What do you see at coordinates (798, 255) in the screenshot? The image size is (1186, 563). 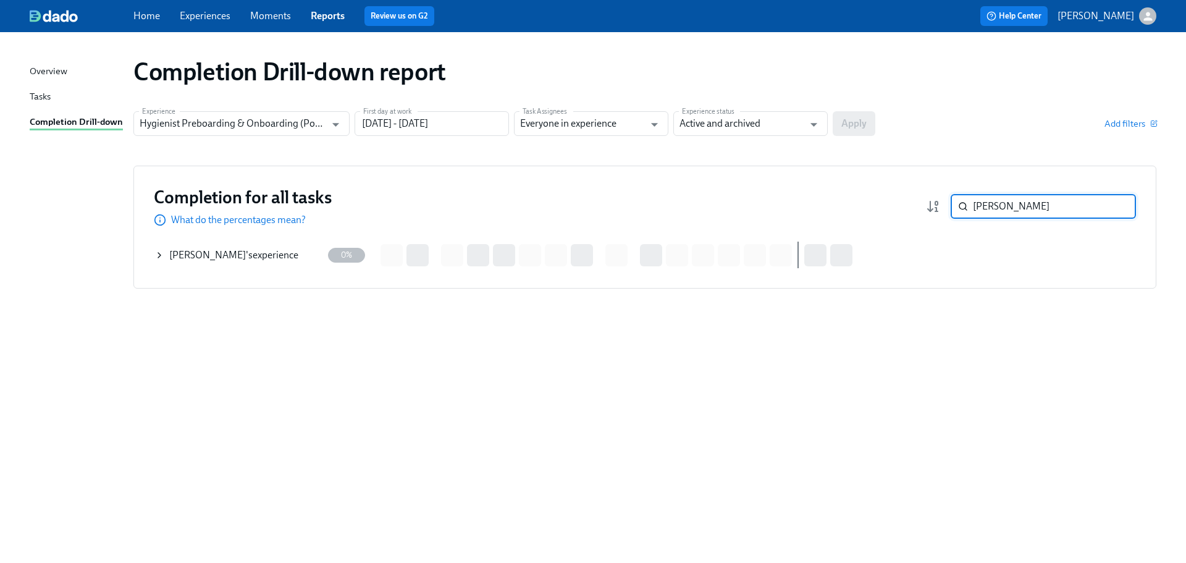 I see `div: First day at work • day 29` at bounding box center [798, 255].